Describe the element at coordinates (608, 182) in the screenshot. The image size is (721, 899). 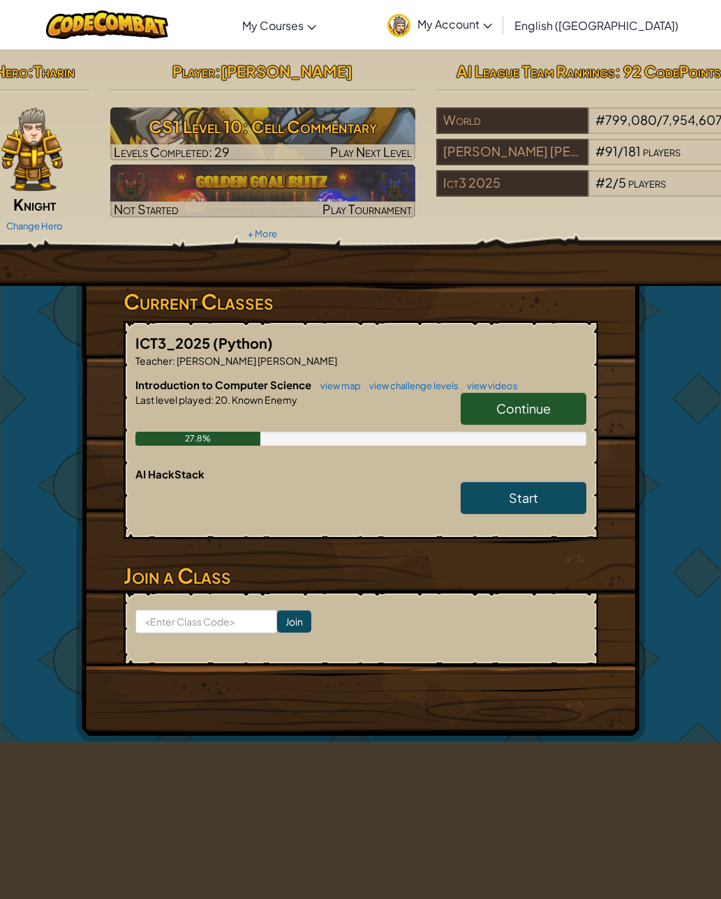
I see `span: 2` at that location.